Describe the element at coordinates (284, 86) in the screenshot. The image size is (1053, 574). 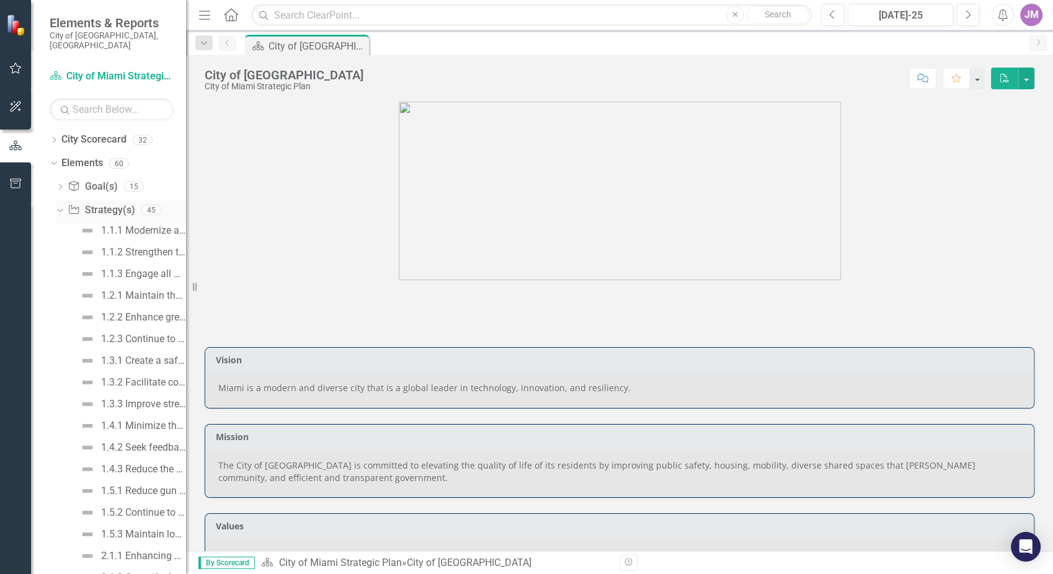
I see `div: City of Miami Strategic Plan` at that location.